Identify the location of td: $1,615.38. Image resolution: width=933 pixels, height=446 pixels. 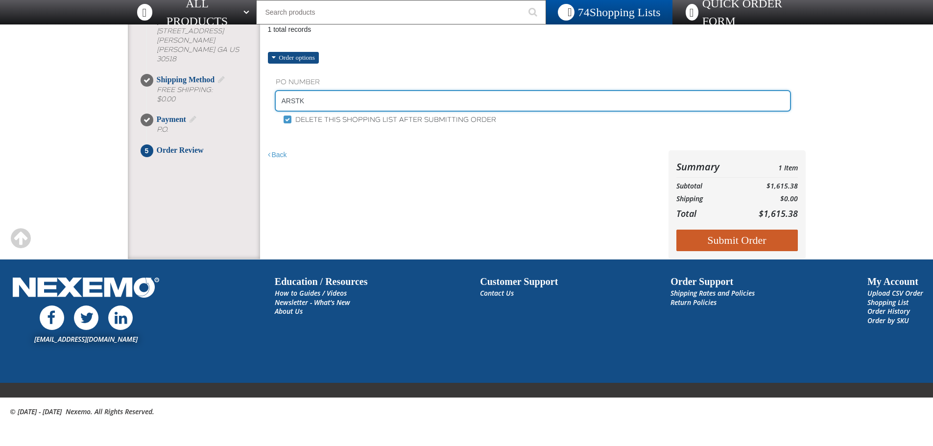
(768, 186).